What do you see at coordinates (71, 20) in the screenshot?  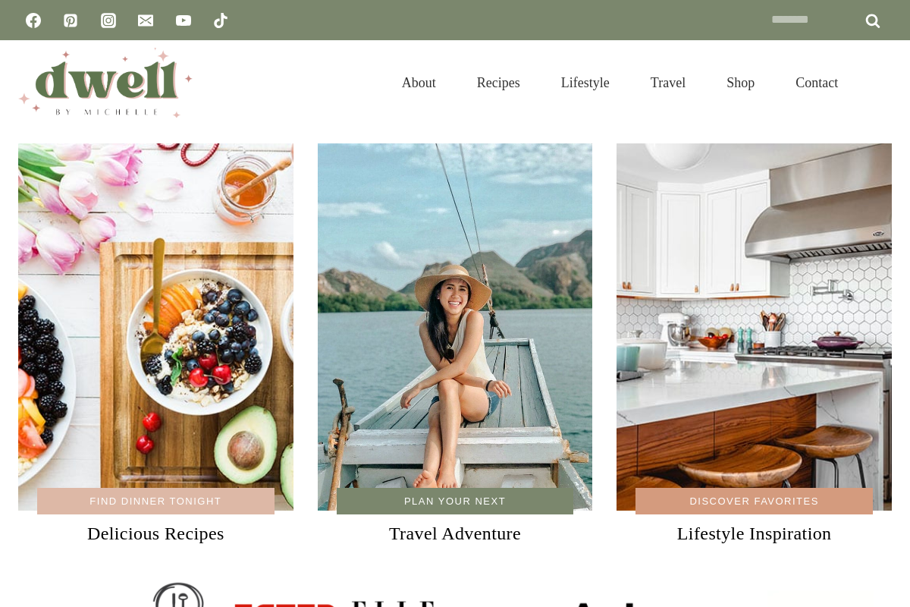 I see `a: Pinterest` at bounding box center [71, 20].